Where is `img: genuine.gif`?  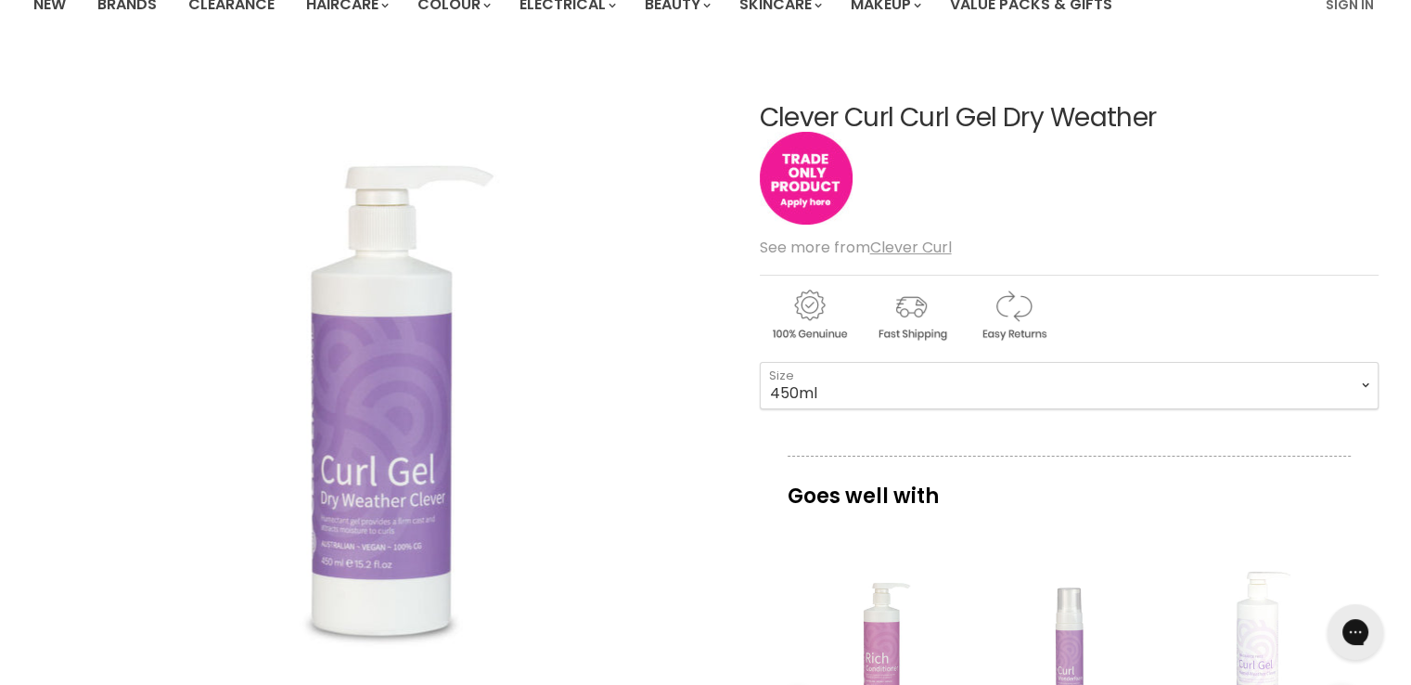 img: genuine.gif is located at coordinates (809, 315).